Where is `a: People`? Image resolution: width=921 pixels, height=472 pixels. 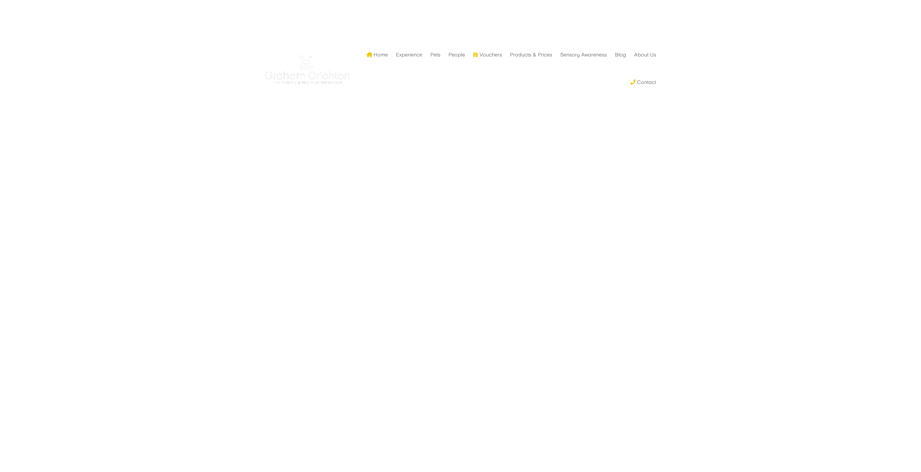 a: People is located at coordinates (457, 55).